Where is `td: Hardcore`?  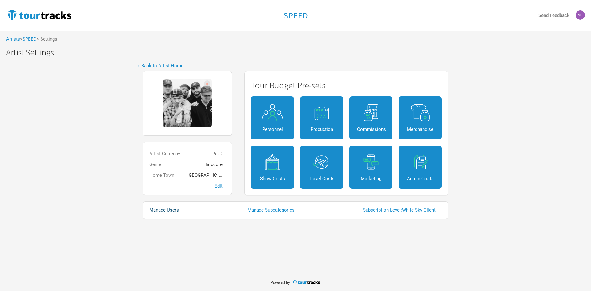 td: Hardcore is located at coordinates (206, 164).